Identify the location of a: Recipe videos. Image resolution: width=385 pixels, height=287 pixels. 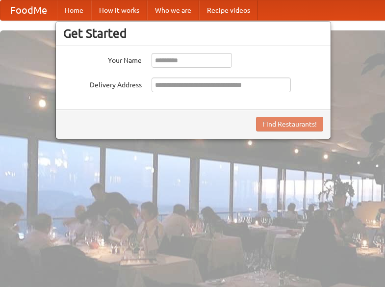
(228, 10).